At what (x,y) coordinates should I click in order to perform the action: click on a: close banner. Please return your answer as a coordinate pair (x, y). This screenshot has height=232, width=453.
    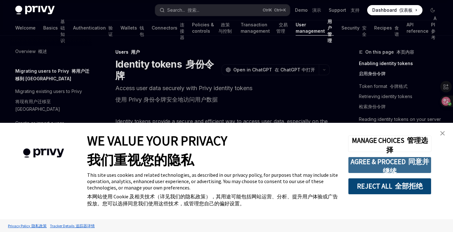
    Looking at the image, I should click on (442, 133).